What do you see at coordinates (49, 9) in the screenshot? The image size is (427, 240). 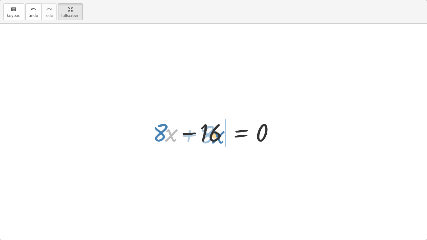 I see `i: redo` at bounding box center [49, 9].